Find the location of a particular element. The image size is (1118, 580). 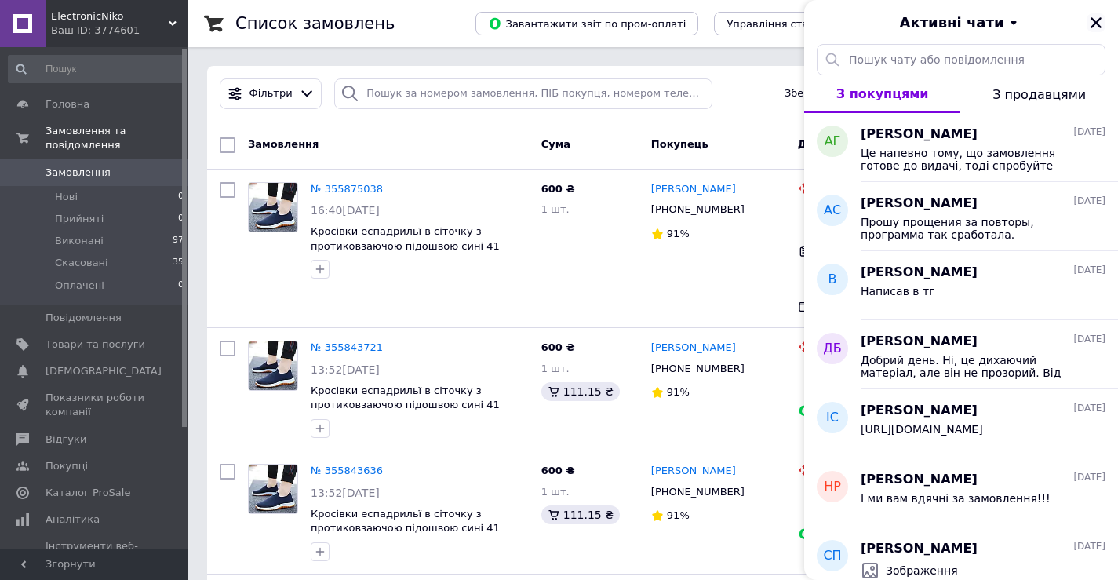

span: З покупцями is located at coordinates (882, 93).